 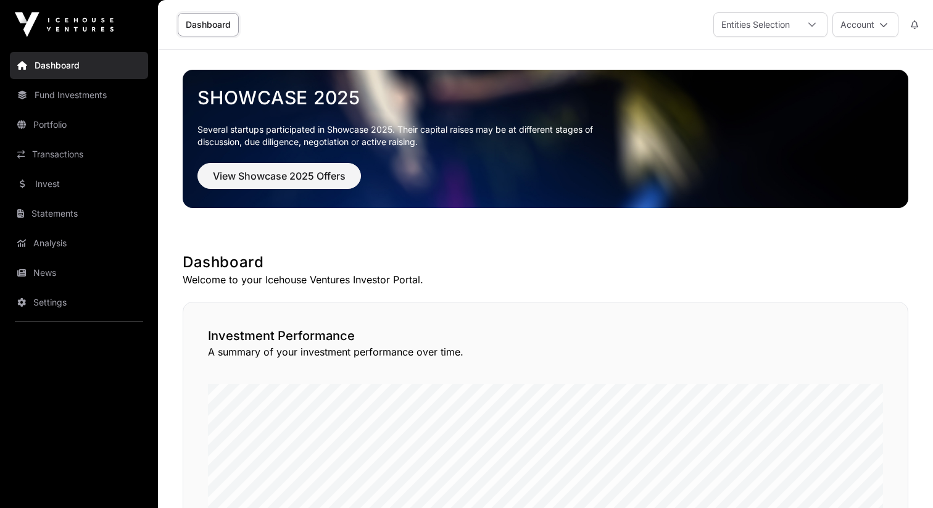 I want to click on button: View Showcase 2025 Offers, so click(x=279, y=176).